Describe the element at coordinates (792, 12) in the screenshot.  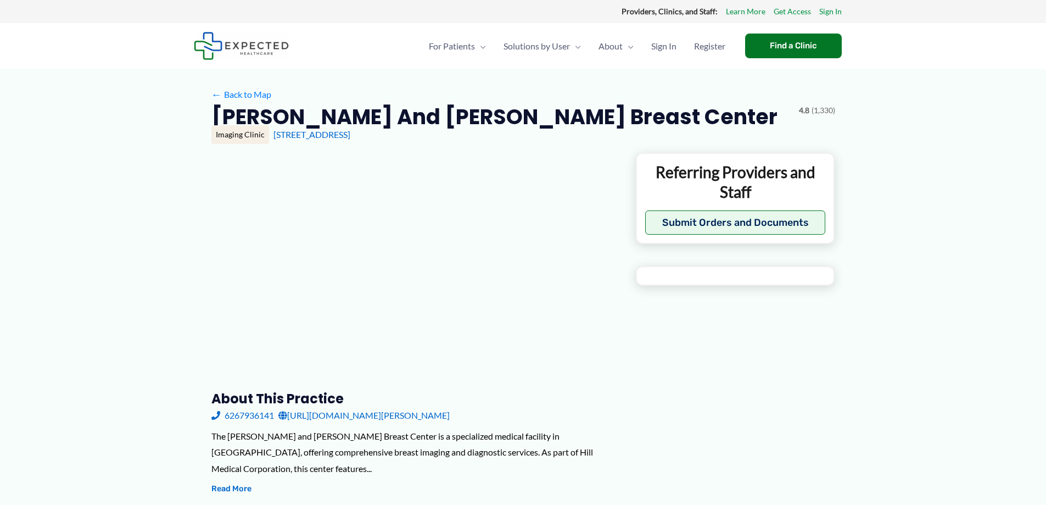
I see `a: Get Access` at that location.